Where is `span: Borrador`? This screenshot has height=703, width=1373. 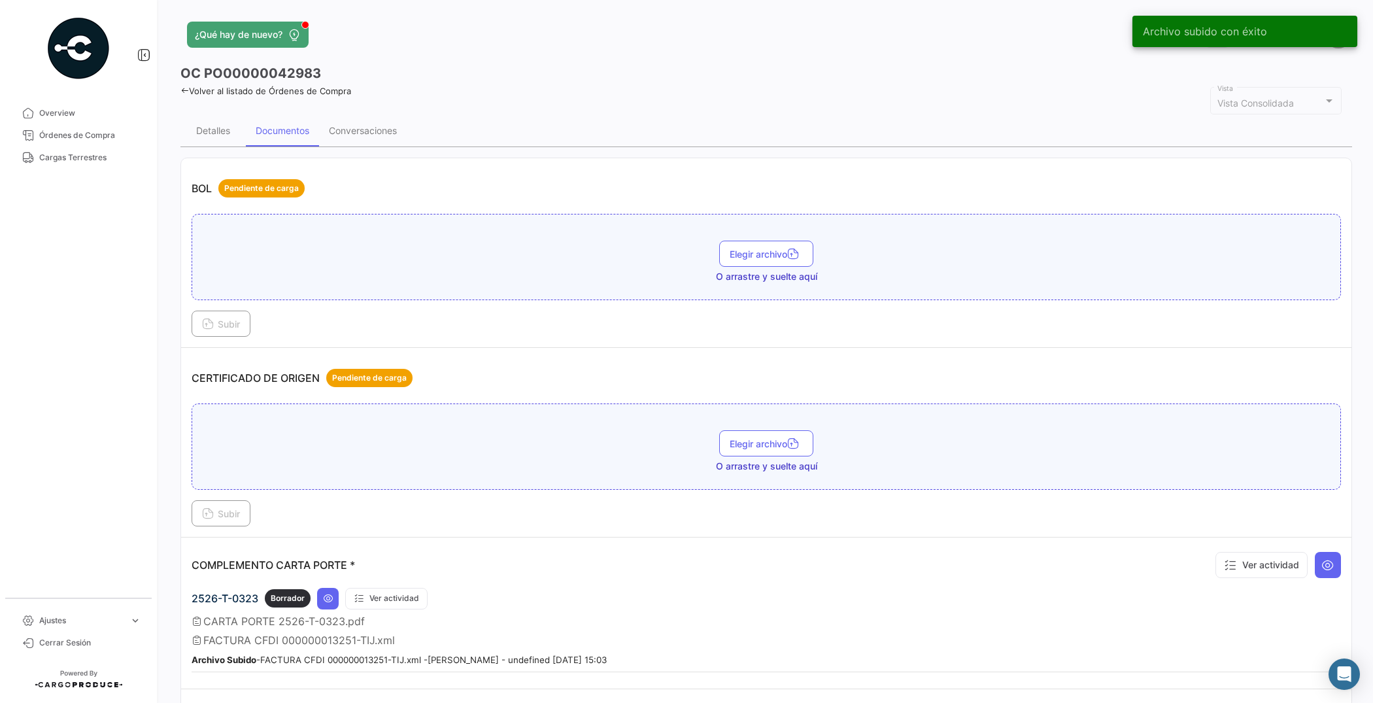
span: Borrador is located at coordinates (288, 598).